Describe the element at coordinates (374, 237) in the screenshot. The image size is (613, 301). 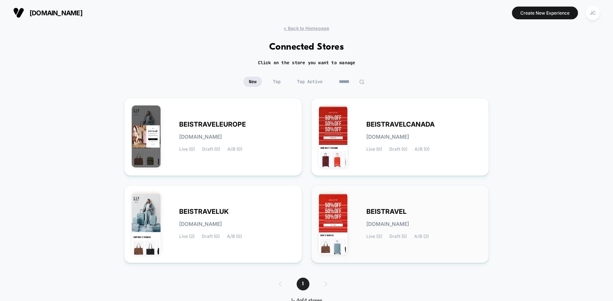
I see `span: Live (3)` at that location.